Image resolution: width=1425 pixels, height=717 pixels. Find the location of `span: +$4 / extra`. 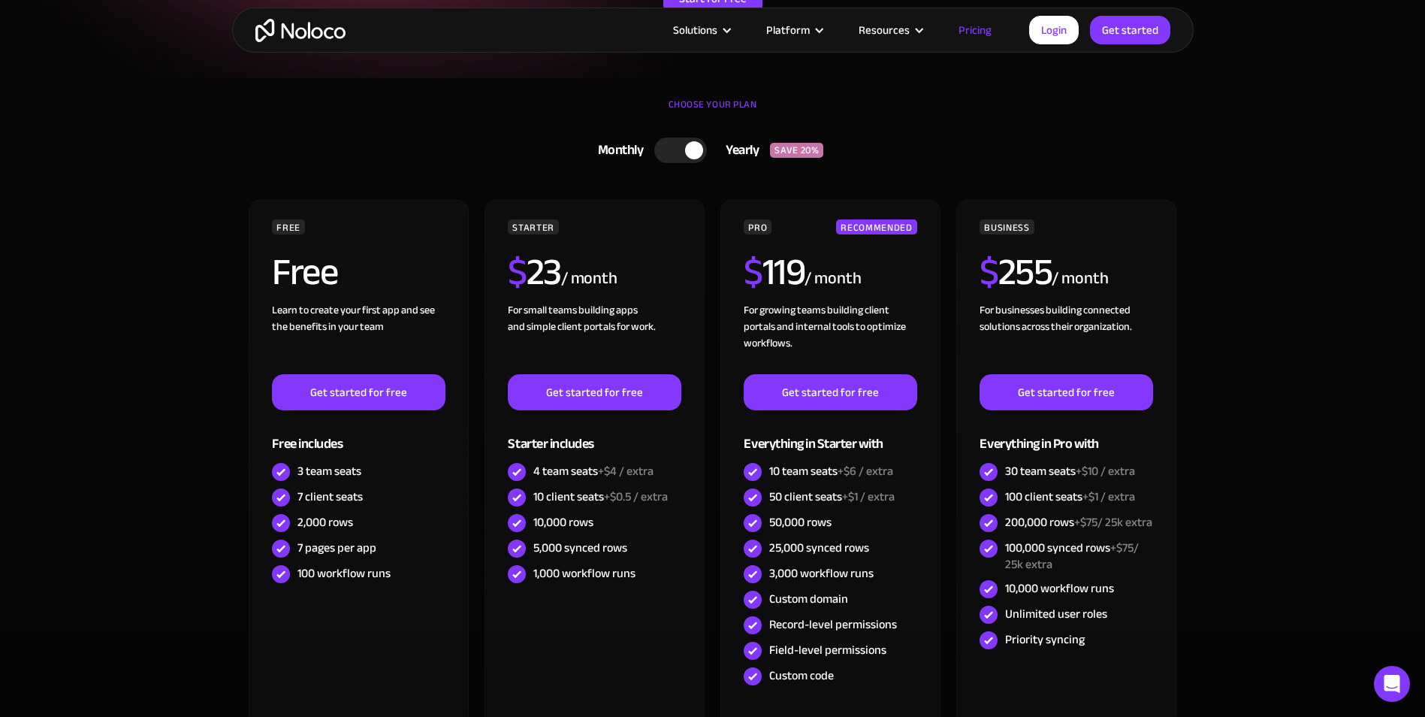

span: +$4 / extra is located at coordinates (626, 471).